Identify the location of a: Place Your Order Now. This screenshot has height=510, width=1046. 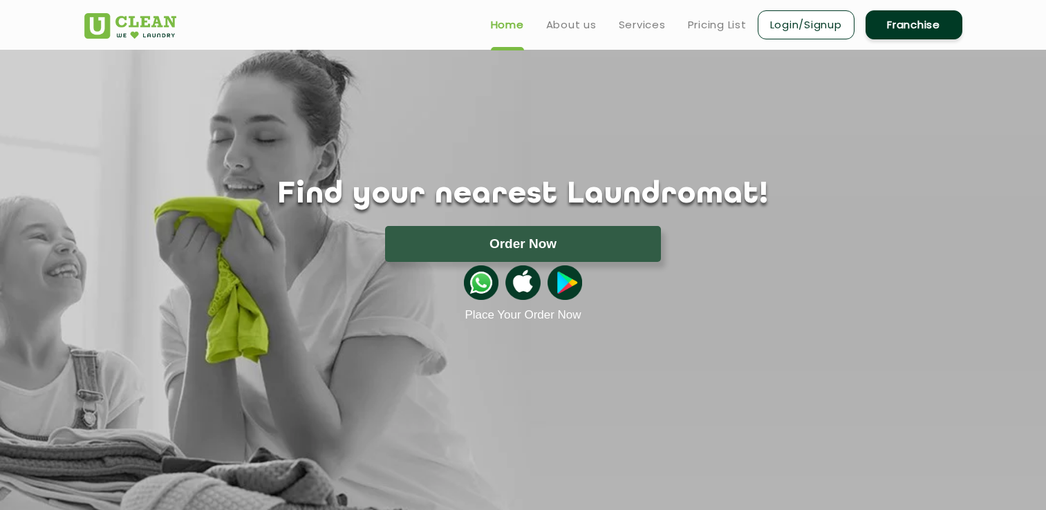
(523, 315).